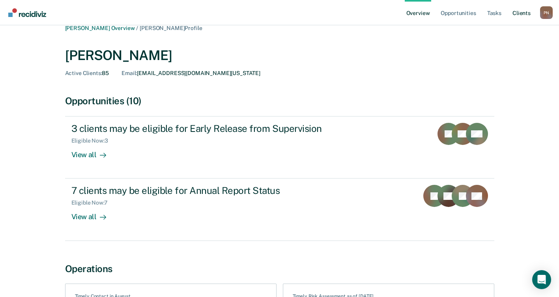 This screenshot has width=559, height=297. What do you see at coordinates (27, 13) in the screenshot?
I see `img: Recidiviz` at bounding box center [27, 13].